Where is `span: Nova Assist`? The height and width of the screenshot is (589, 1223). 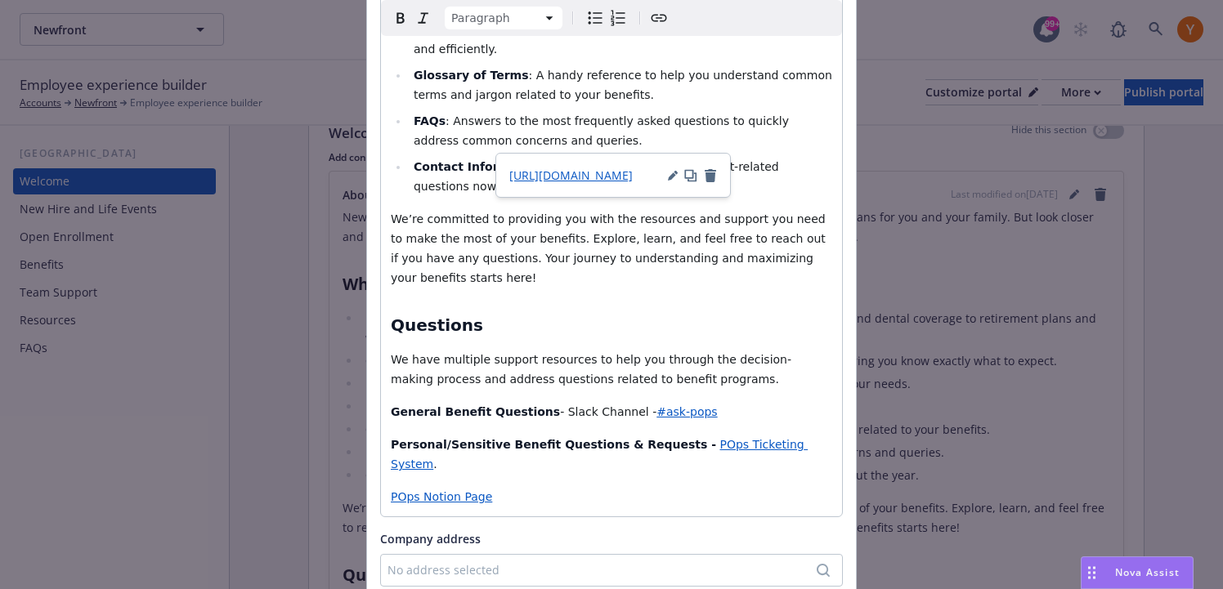
span: Nova Assist is located at coordinates (1147, 572).